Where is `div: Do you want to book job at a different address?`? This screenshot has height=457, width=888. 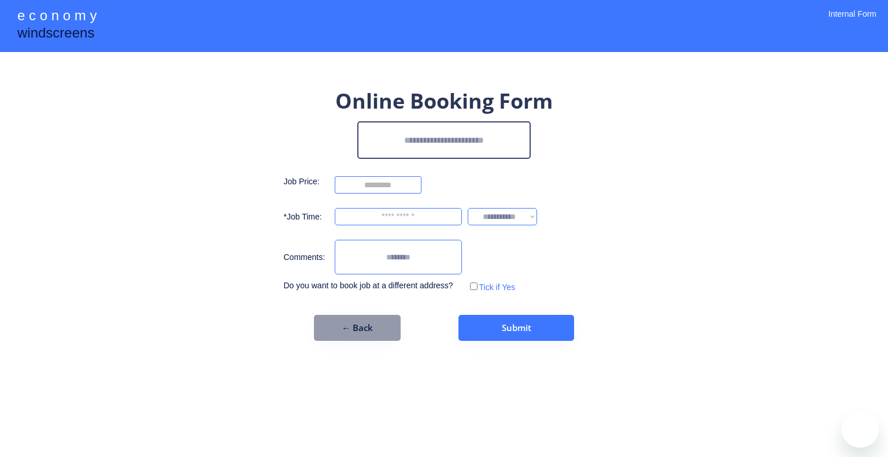
div: Do you want to book job at a different address? is located at coordinates (373, 286).